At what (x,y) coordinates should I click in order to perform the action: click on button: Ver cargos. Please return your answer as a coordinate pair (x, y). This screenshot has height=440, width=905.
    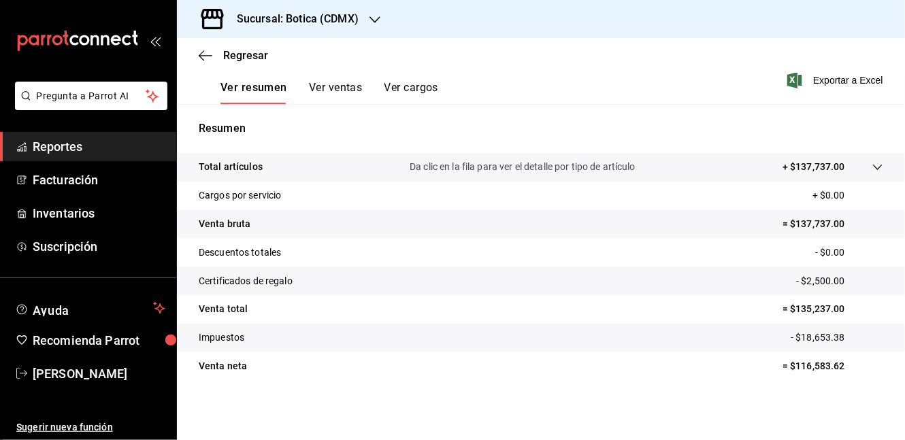
    Looking at the image, I should click on (412, 93).